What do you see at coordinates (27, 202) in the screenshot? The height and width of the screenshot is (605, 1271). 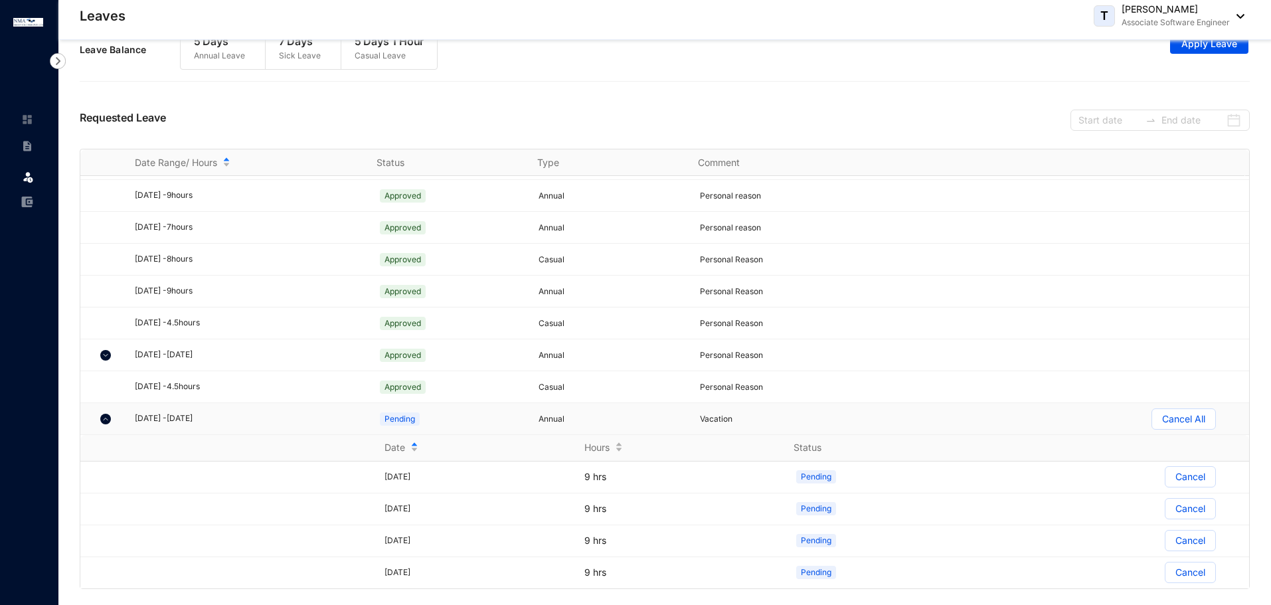 I see `li: Expenses` at bounding box center [27, 202].